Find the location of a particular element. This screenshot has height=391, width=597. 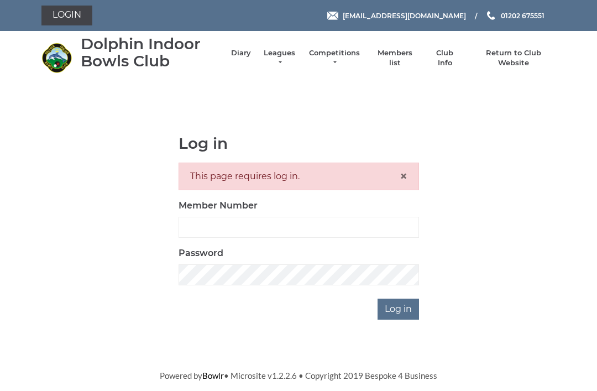

label: Password is located at coordinates (201, 253).